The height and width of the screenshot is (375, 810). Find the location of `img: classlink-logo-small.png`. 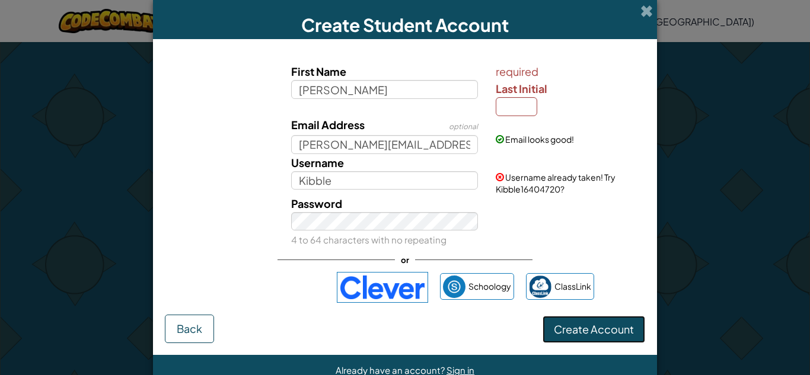

img: classlink-logo-small.png is located at coordinates (540, 287).